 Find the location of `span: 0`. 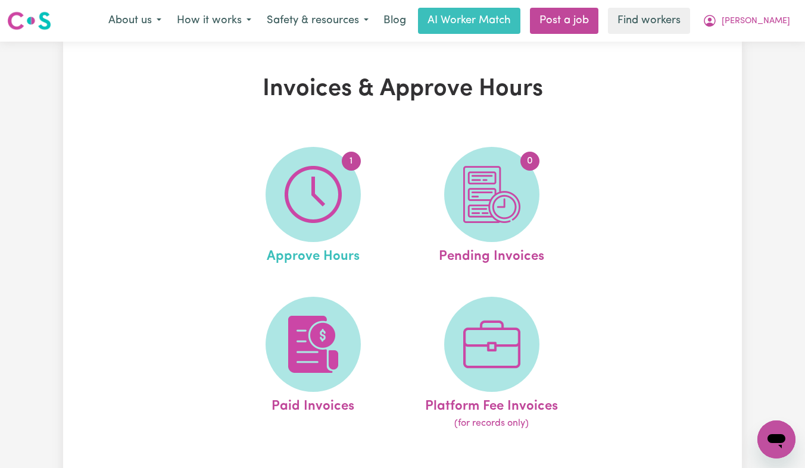

span: 0 is located at coordinates (530, 161).